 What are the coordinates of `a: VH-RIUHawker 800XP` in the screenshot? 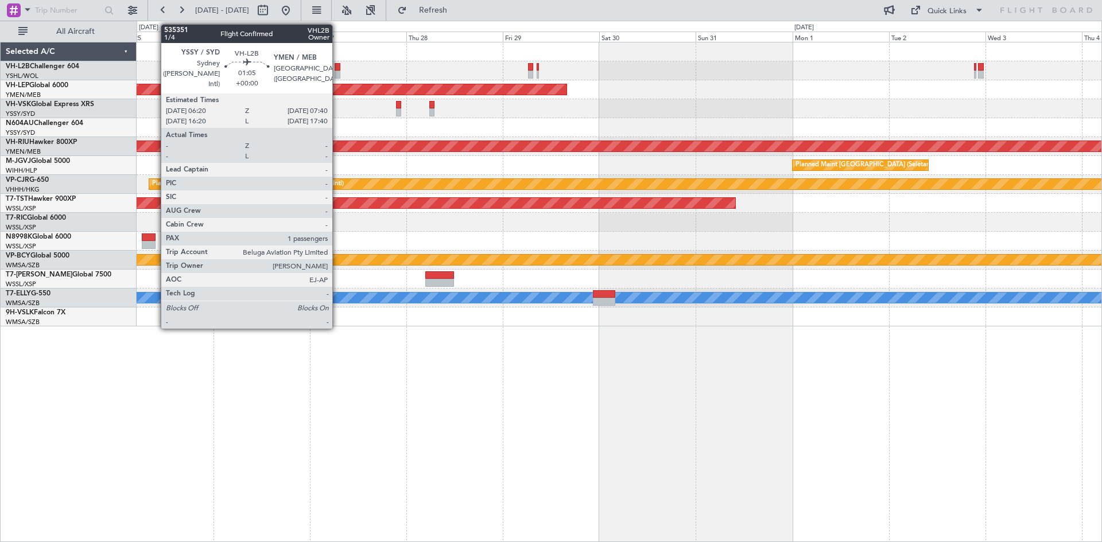 It's located at (41, 142).